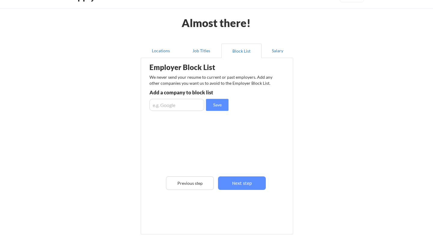 The height and width of the screenshot is (244, 433). What do you see at coordinates (161, 51) in the screenshot?
I see `button: Locations` at bounding box center [161, 51].